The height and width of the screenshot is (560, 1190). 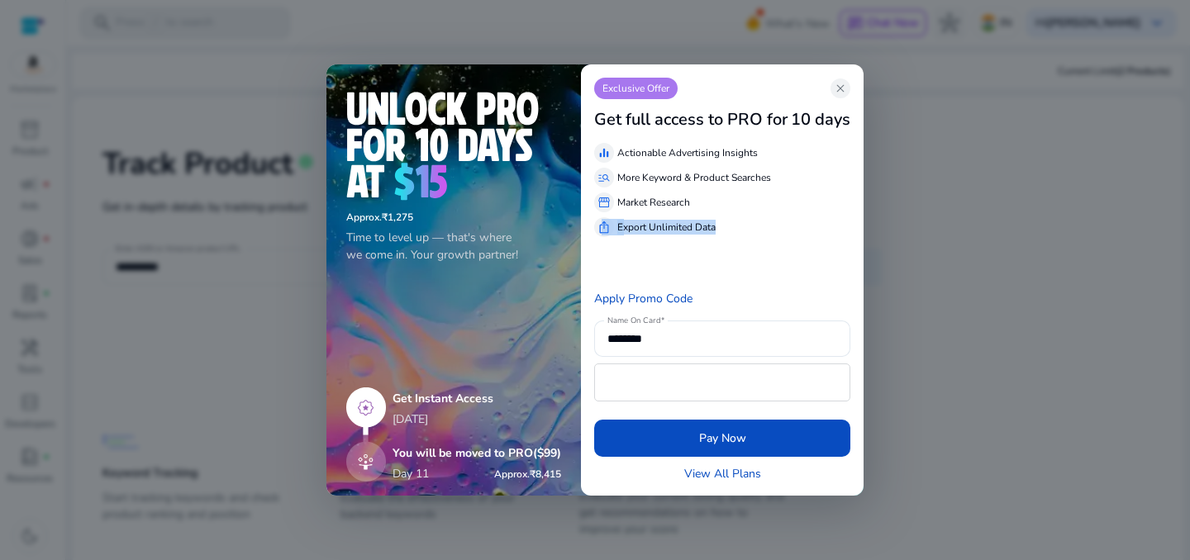 What do you see at coordinates (477, 454) in the screenshot?
I see `h5: You will be moved to PRO` at bounding box center [477, 454].